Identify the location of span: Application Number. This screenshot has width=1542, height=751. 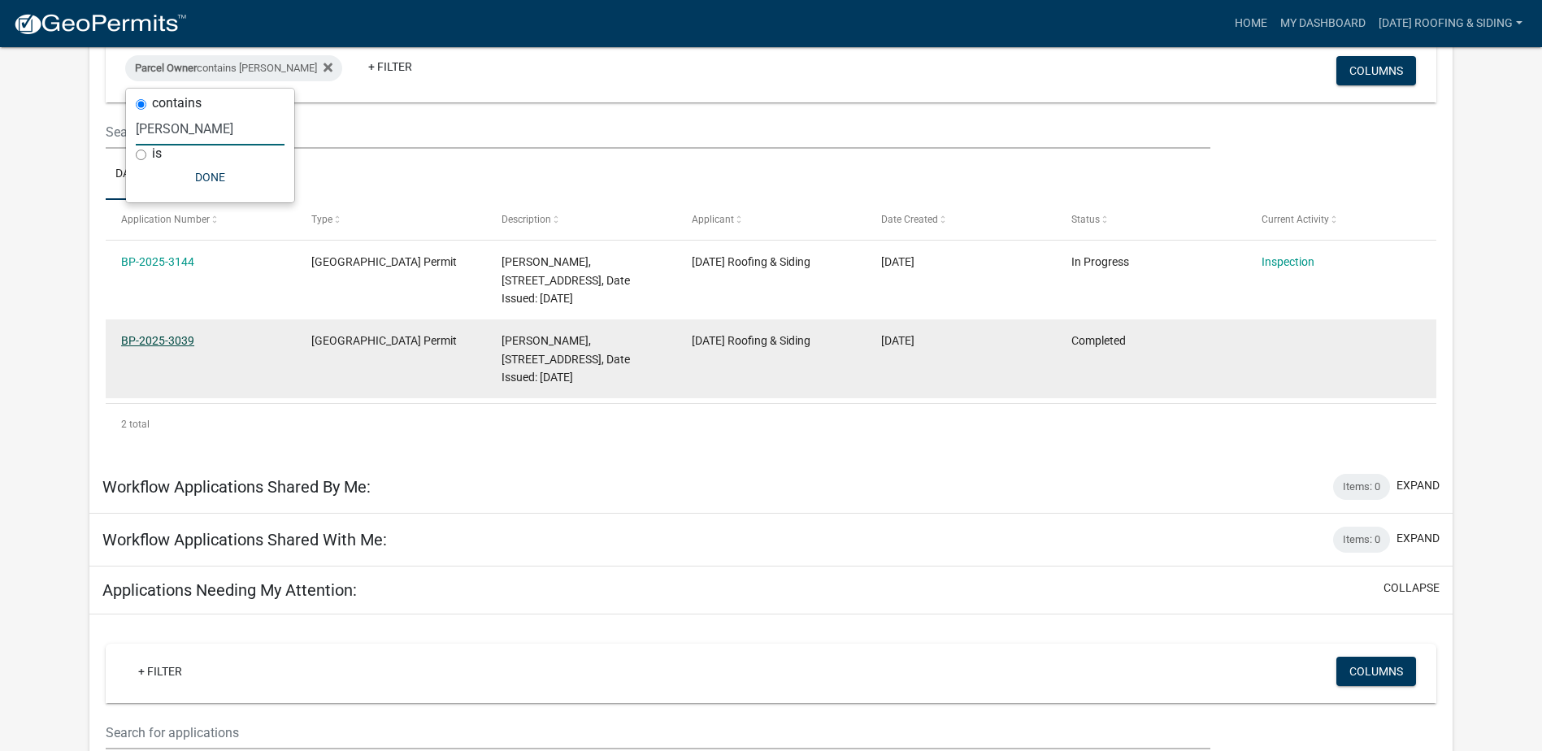
(165, 219).